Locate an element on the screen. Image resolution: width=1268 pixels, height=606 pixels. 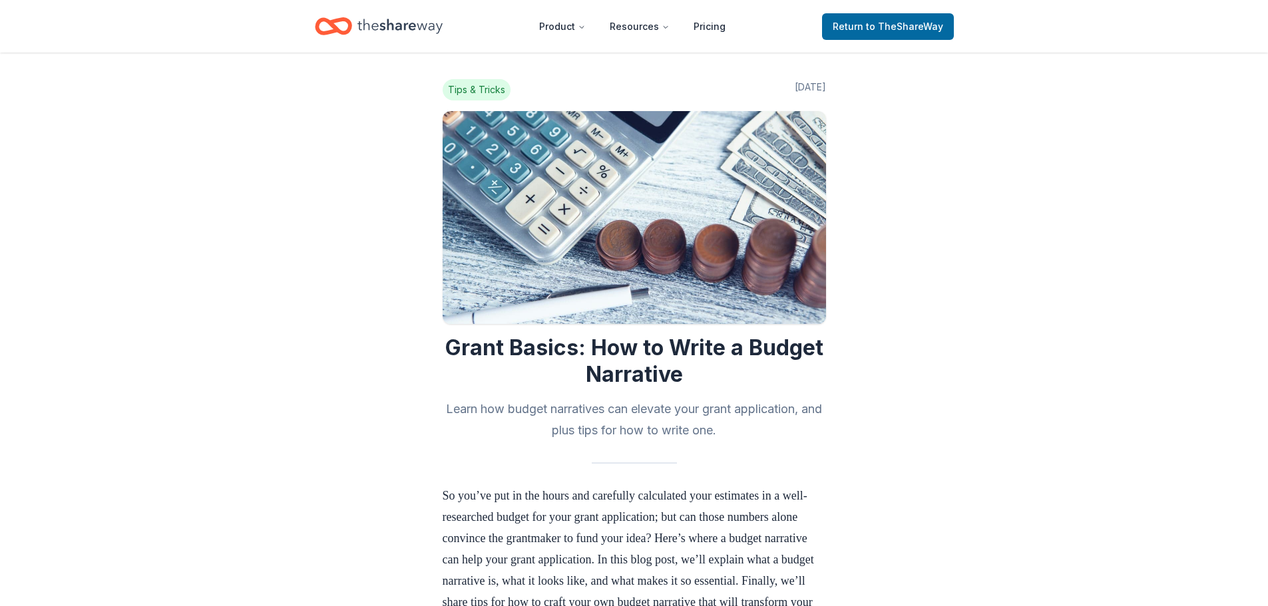
h1: Grant Basics: How to Write a Budget Narrative is located at coordinates (634, 361).